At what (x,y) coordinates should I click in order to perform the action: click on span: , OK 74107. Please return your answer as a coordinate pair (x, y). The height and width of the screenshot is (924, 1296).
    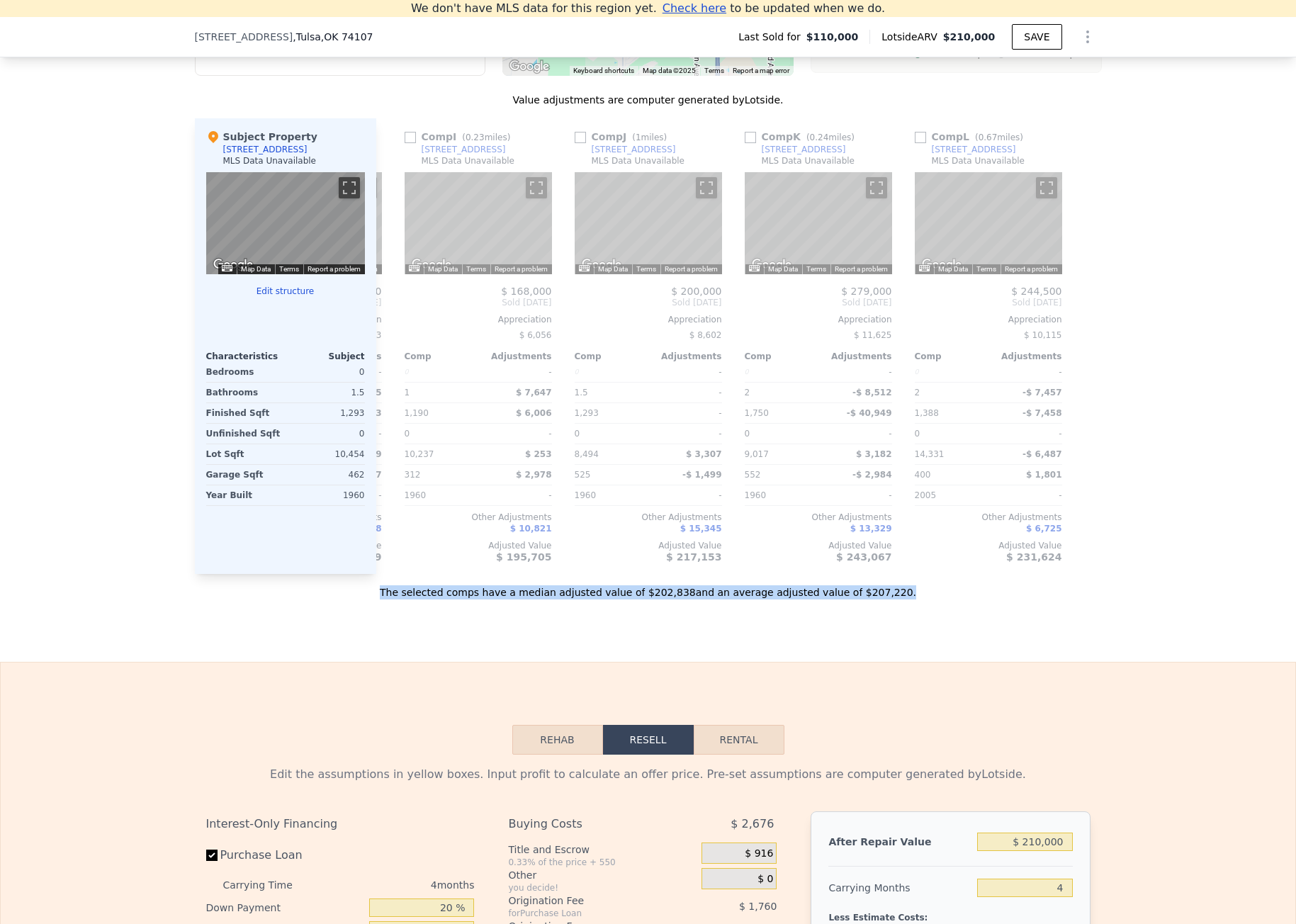
    Looking at the image, I should click on (347, 37).